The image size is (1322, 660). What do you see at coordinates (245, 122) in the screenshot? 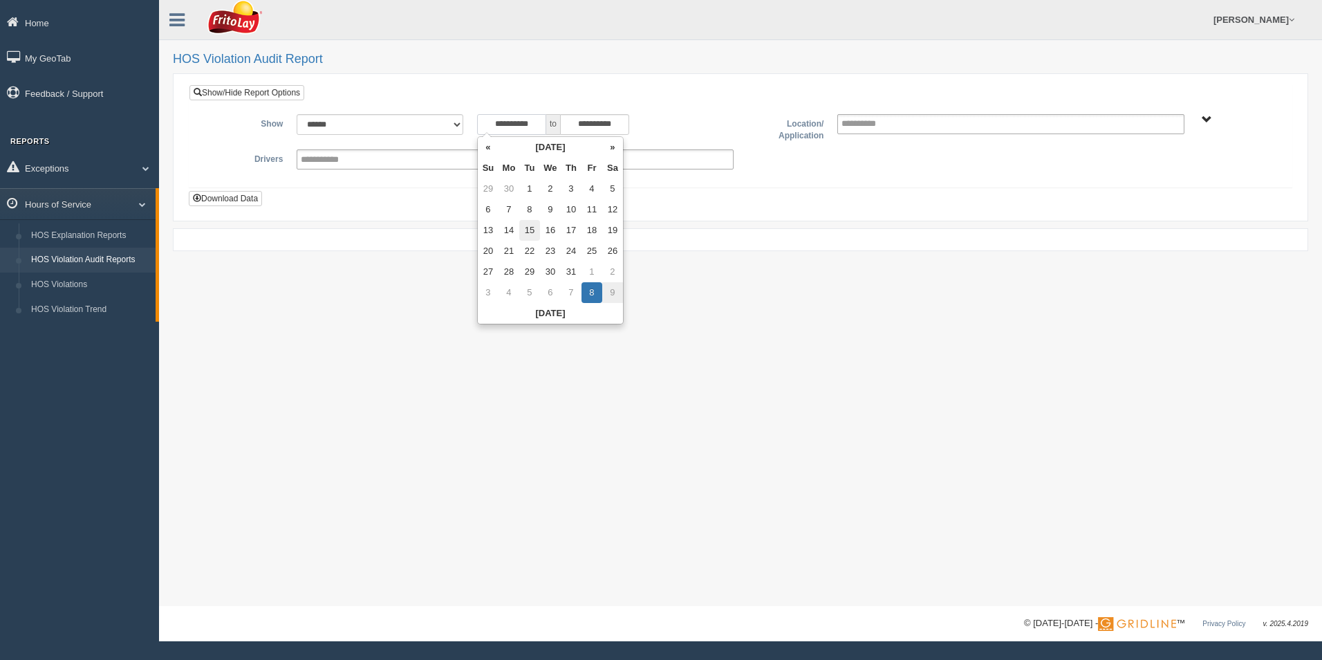
I see `label: Show` at bounding box center [245, 122].